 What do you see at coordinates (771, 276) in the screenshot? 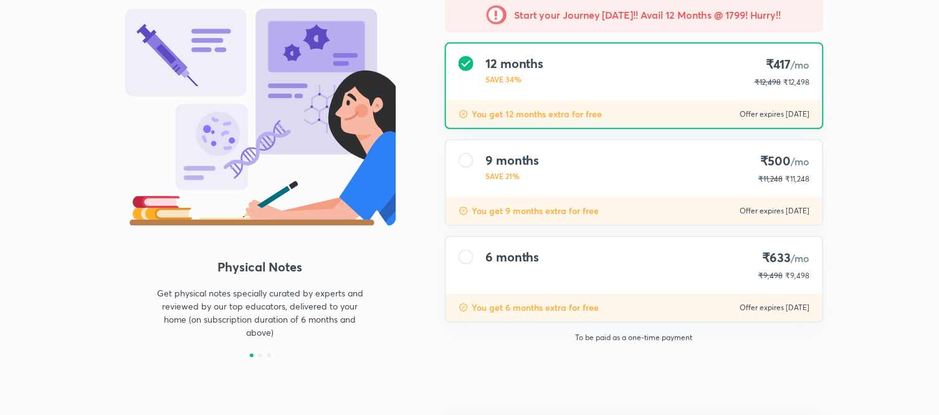
I see `p: ₹9,498` at bounding box center [771, 276].